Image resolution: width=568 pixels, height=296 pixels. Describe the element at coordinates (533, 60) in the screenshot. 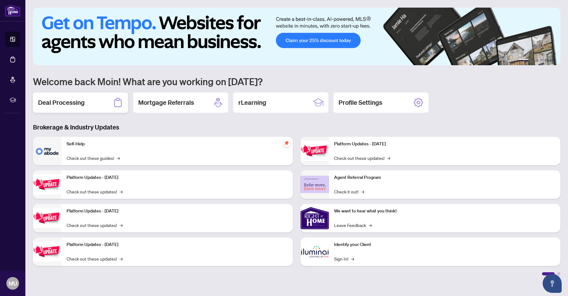

I see `button: 2` at that location.